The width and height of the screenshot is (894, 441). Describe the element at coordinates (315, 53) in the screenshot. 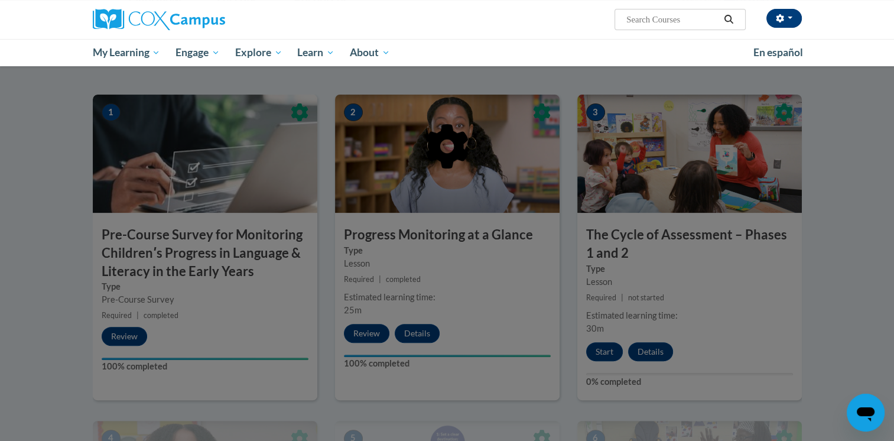

I see `a: Learn` at that location.